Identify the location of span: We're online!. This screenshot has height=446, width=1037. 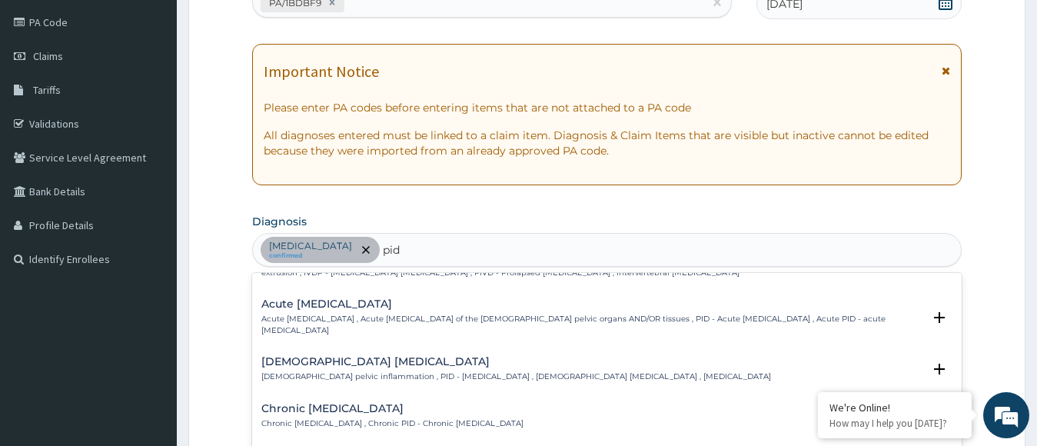
(151, 206).